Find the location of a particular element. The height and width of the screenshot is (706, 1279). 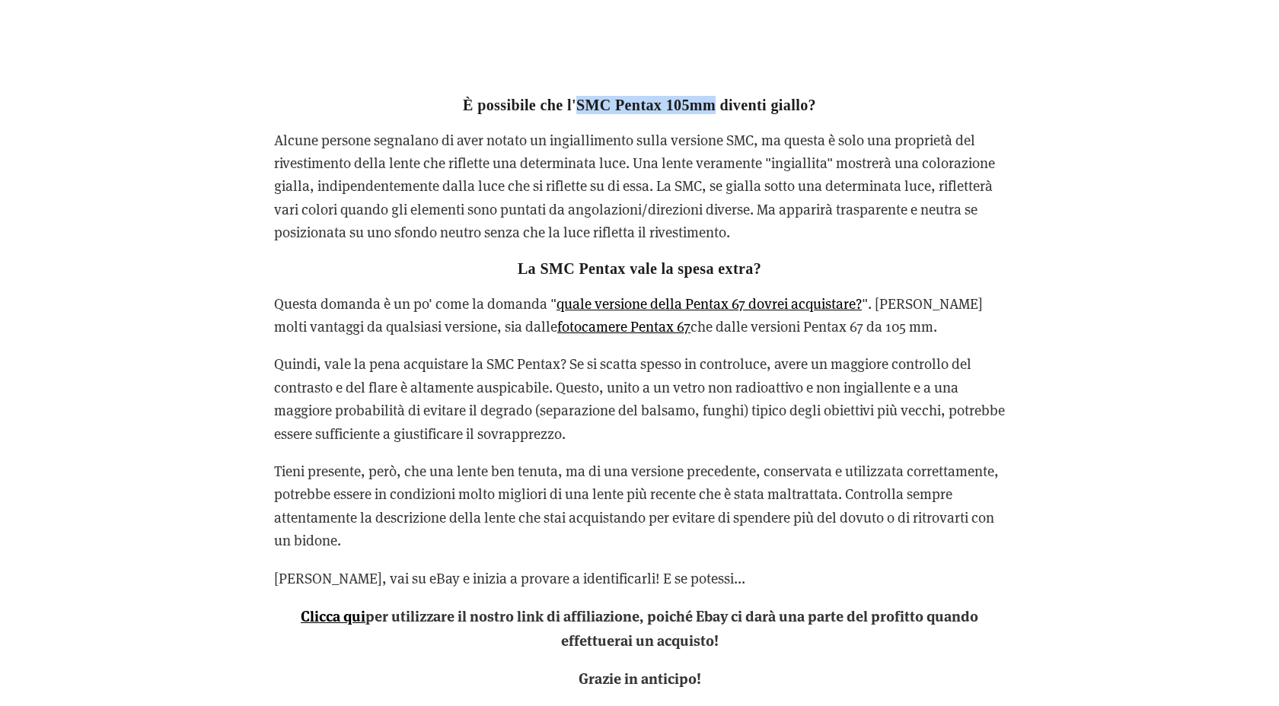

font: Quindi, vale la pena acquistare la SMC Pentax? Se si scatta spesso in controluce, avere un maggio... is located at coordinates (641, 398).